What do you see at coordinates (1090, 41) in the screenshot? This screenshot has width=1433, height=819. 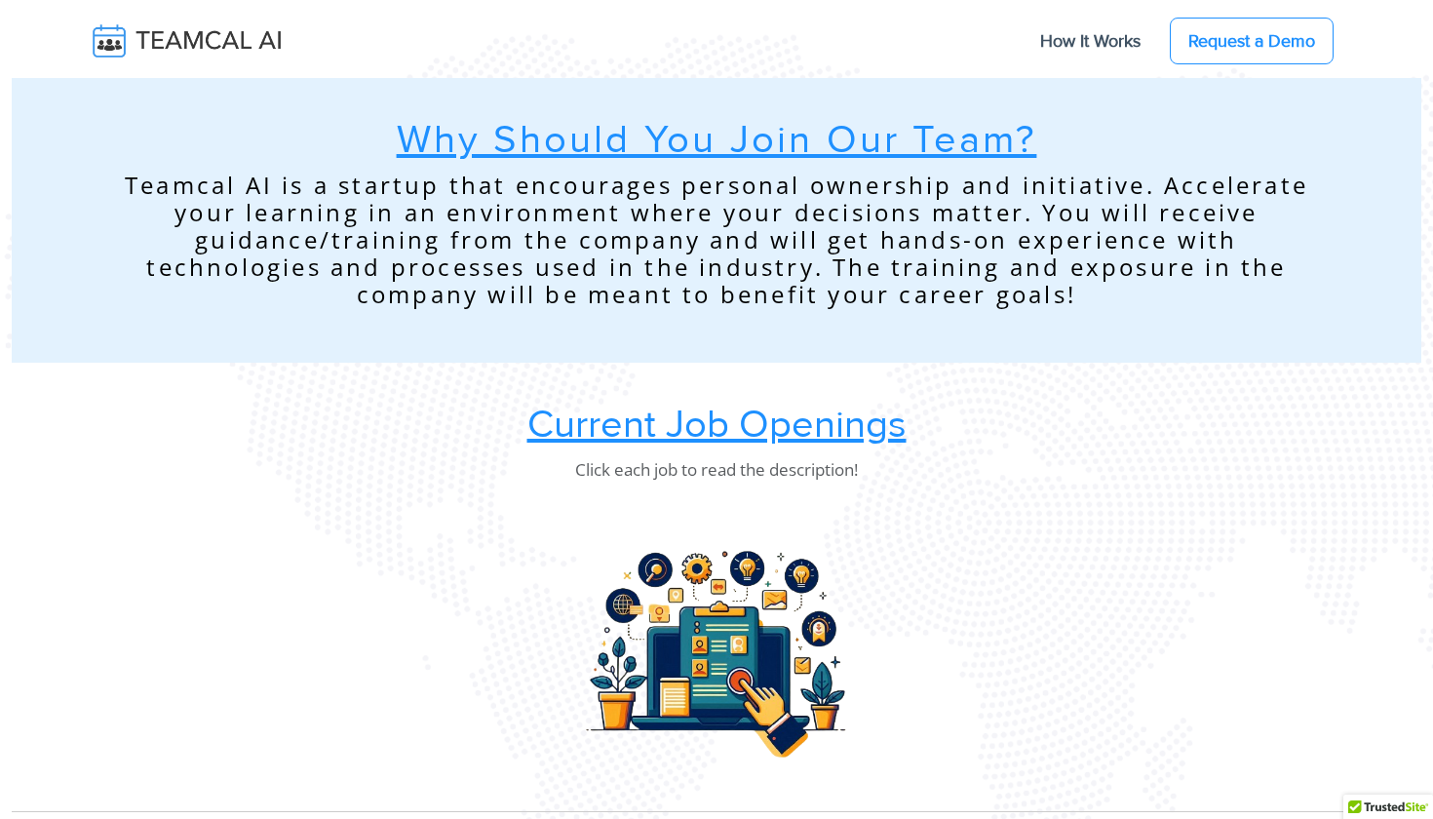 I see `a: How It Works` at bounding box center [1090, 41].